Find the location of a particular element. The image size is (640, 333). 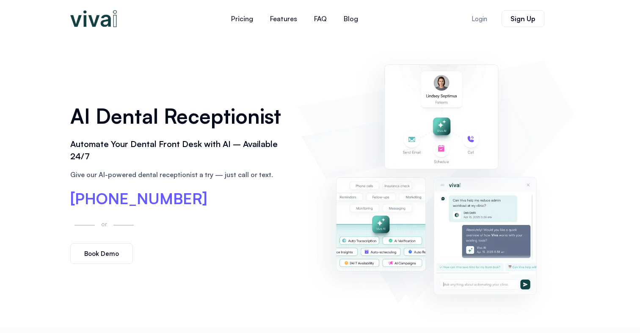

a: Pricing is located at coordinates (242, 19).